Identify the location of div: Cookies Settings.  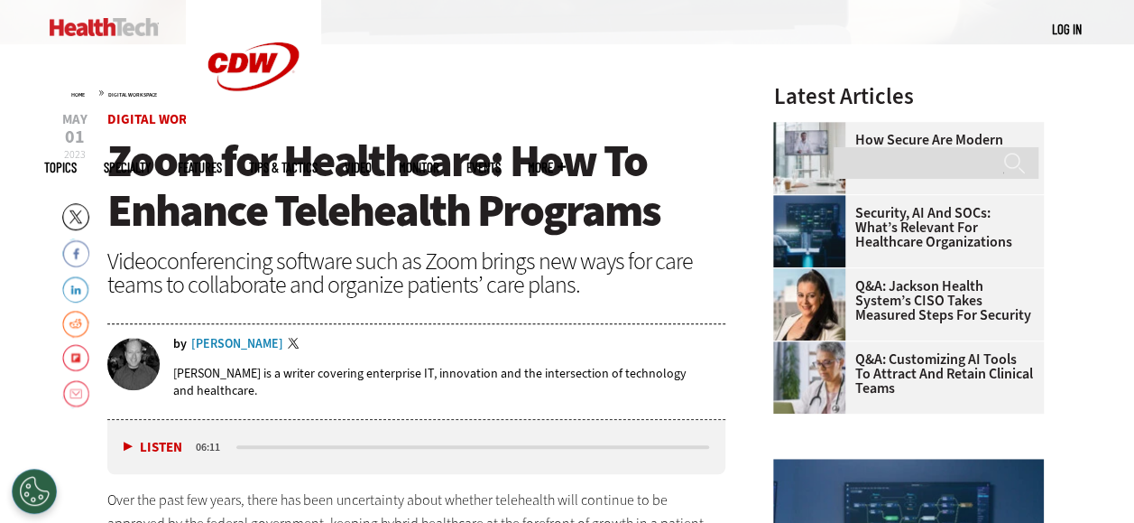
(34, 491).